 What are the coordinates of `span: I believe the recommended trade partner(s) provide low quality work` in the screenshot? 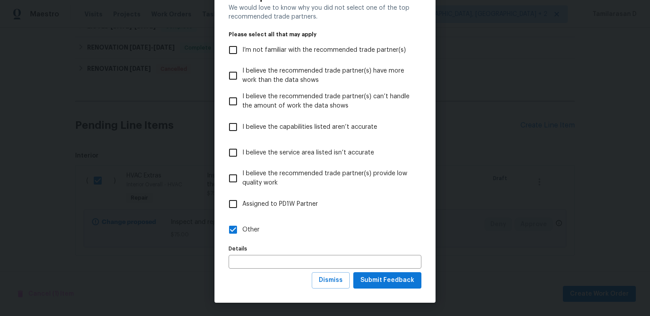 It's located at (328, 178).